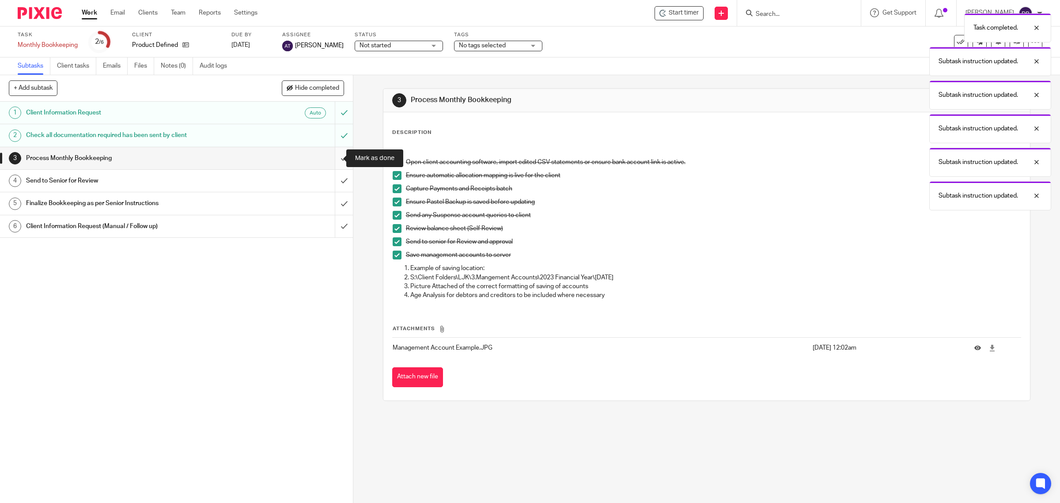 This screenshot has width=1060, height=503. Describe the element at coordinates (716, 286) in the screenshot. I see `p: Picture Attached of the correct formatting of saving of accounts` at that location.